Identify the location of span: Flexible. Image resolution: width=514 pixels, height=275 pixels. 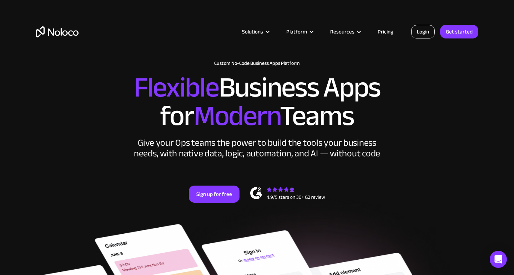
(176, 87).